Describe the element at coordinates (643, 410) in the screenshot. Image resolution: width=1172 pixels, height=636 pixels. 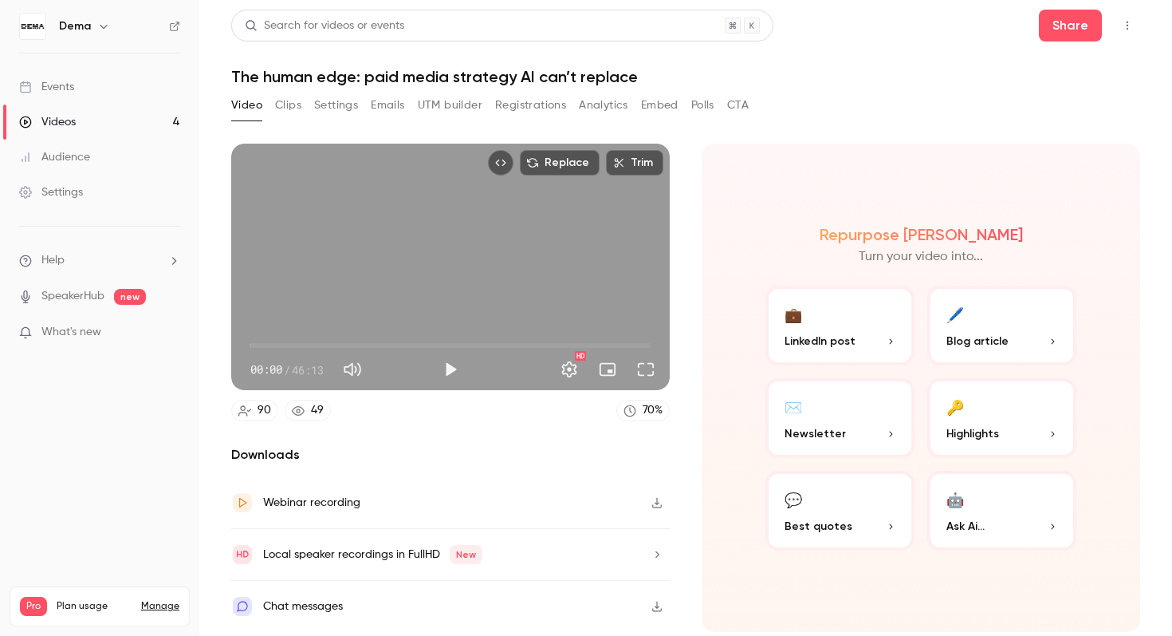
I see `a: 70%` at that location.